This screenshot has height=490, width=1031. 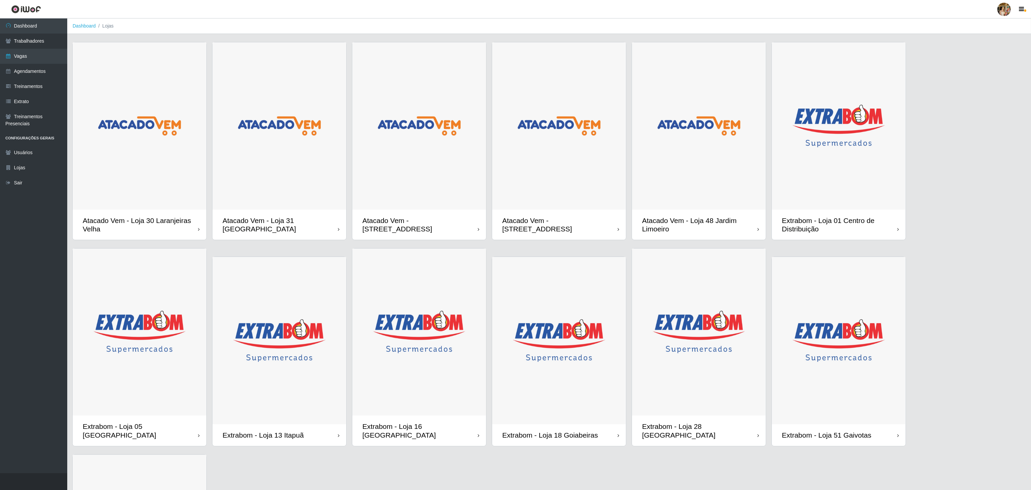 What do you see at coordinates (140, 141) in the screenshot?
I see `a: Atacado Vem - Loja 30 Laranjeiras Velha` at bounding box center [140, 141].